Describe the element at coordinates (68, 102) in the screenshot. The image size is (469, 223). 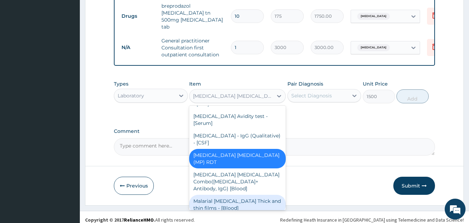
I see `span: We're online!` at that location.